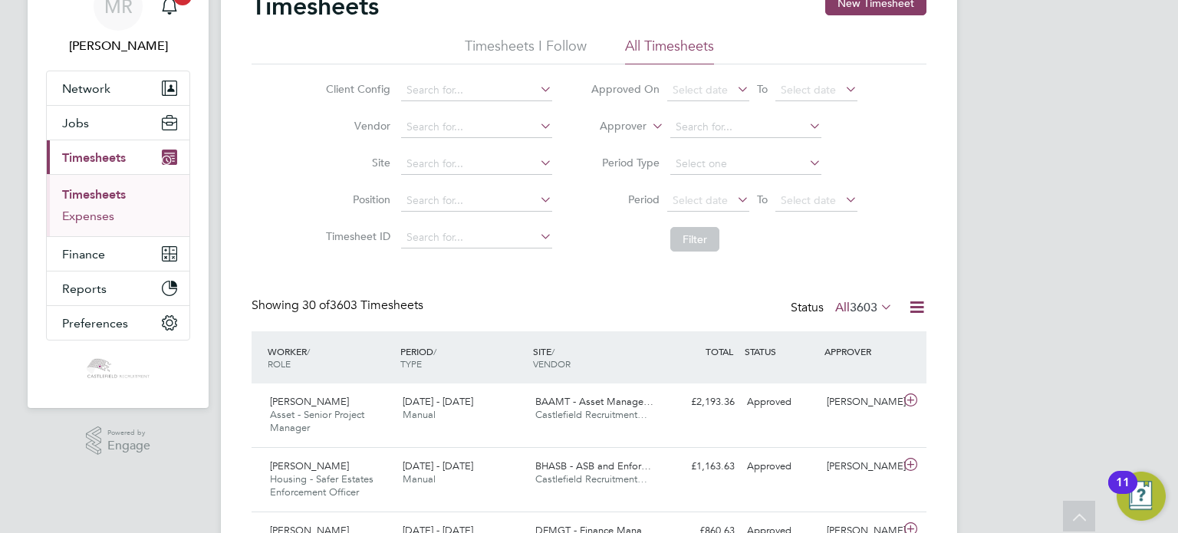 The height and width of the screenshot is (533, 1178). I want to click on span: VENDOR, so click(551, 364).